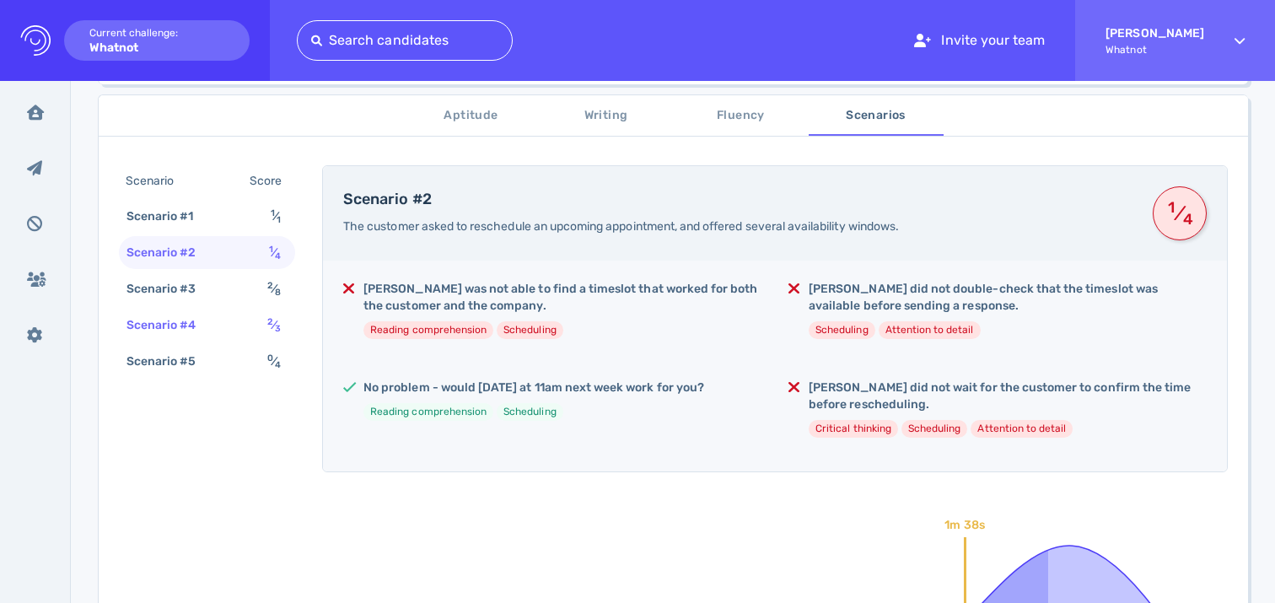 The image size is (1275, 603). What do you see at coordinates (621, 226) in the screenshot?
I see `span: The customer asked to reschedule an upcoming appointment, and offered several availability windows.` at bounding box center [621, 226].